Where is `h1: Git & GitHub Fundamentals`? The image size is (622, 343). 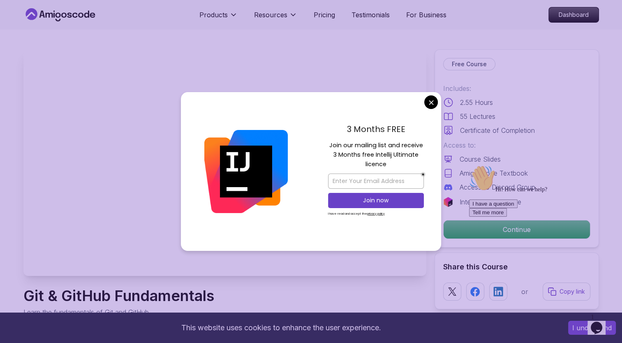 h1: Git & GitHub Fundamentals is located at coordinates (119, 296).